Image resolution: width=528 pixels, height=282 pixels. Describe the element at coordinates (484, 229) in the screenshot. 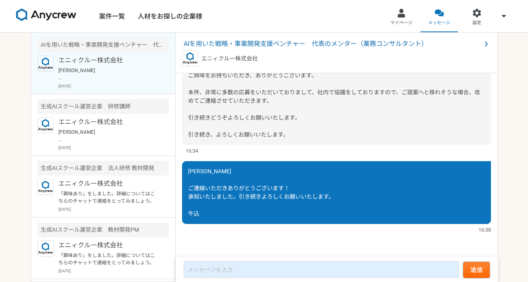

I see `span: 16:38` at that location.